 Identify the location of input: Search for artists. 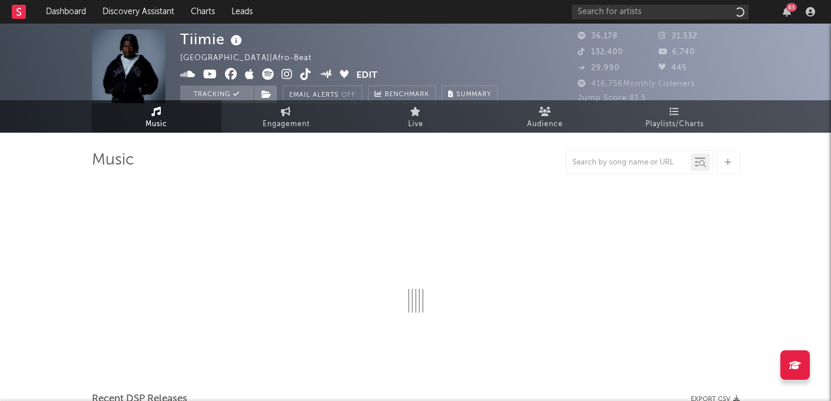
(660, 12).